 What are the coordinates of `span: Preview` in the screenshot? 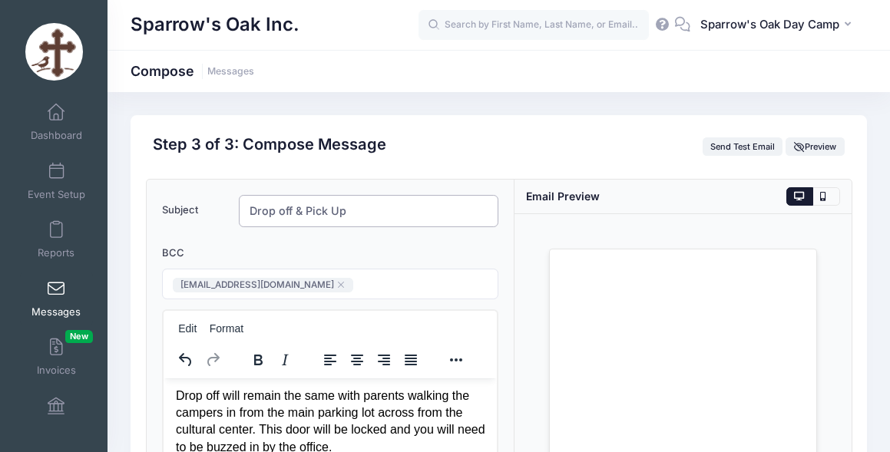 It's located at (816, 147).